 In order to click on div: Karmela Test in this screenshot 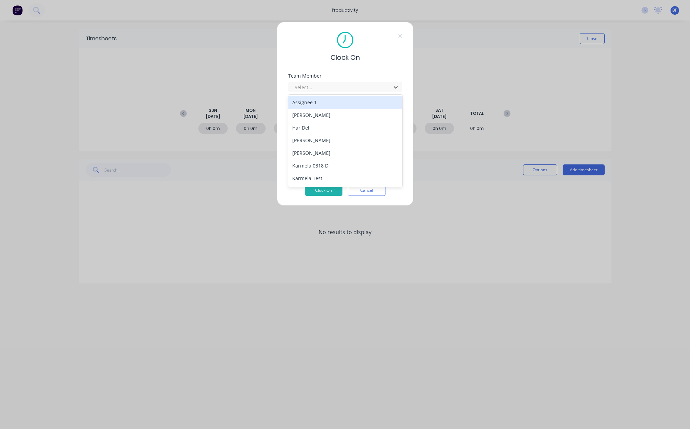, I will do `click(345, 178)`.